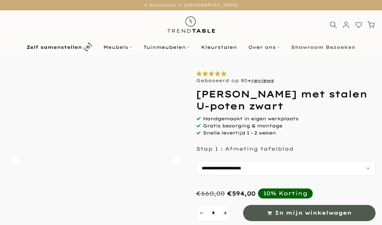 This screenshot has height=225, width=382. Describe the element at coordinates (213, 213) in the screenshot. I see `input: Quantity` at that location.